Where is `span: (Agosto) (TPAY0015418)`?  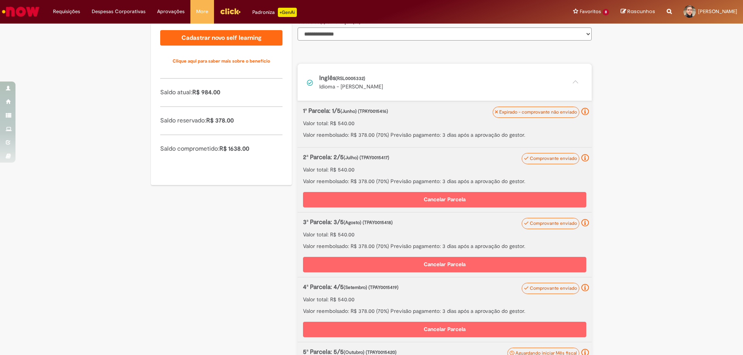
span: (Agosto) (TPAY0015418) is located at coordinates (368, 223).